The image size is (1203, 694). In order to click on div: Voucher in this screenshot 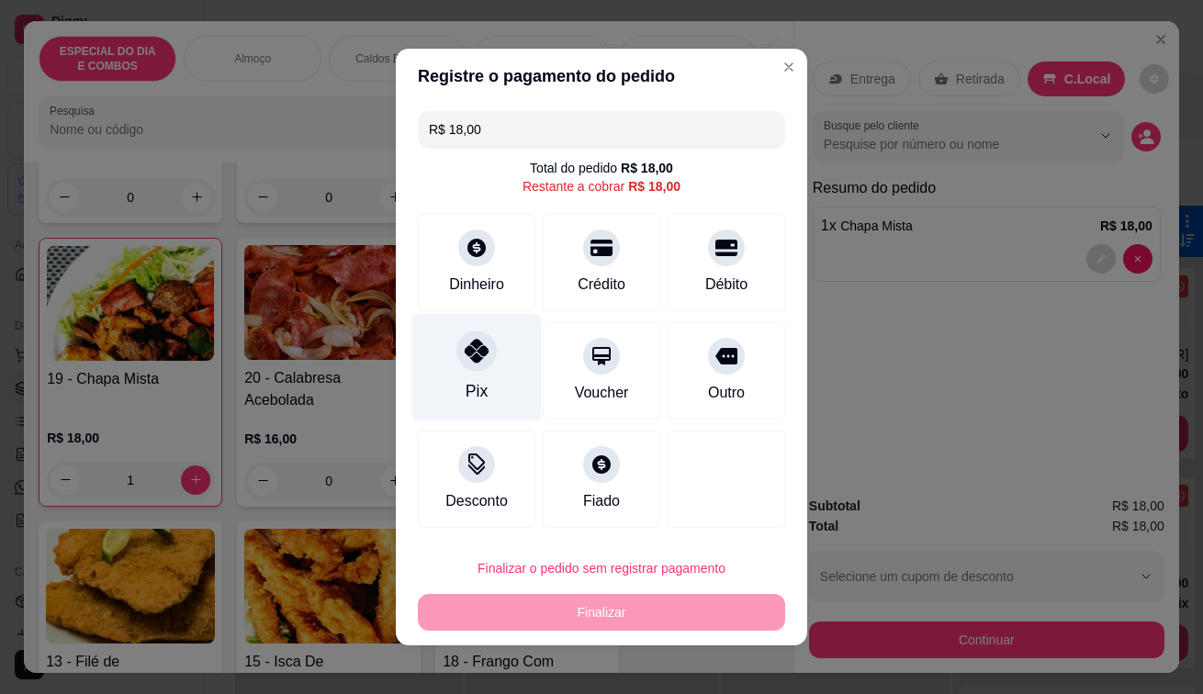, I will do `click(602, 393)`.